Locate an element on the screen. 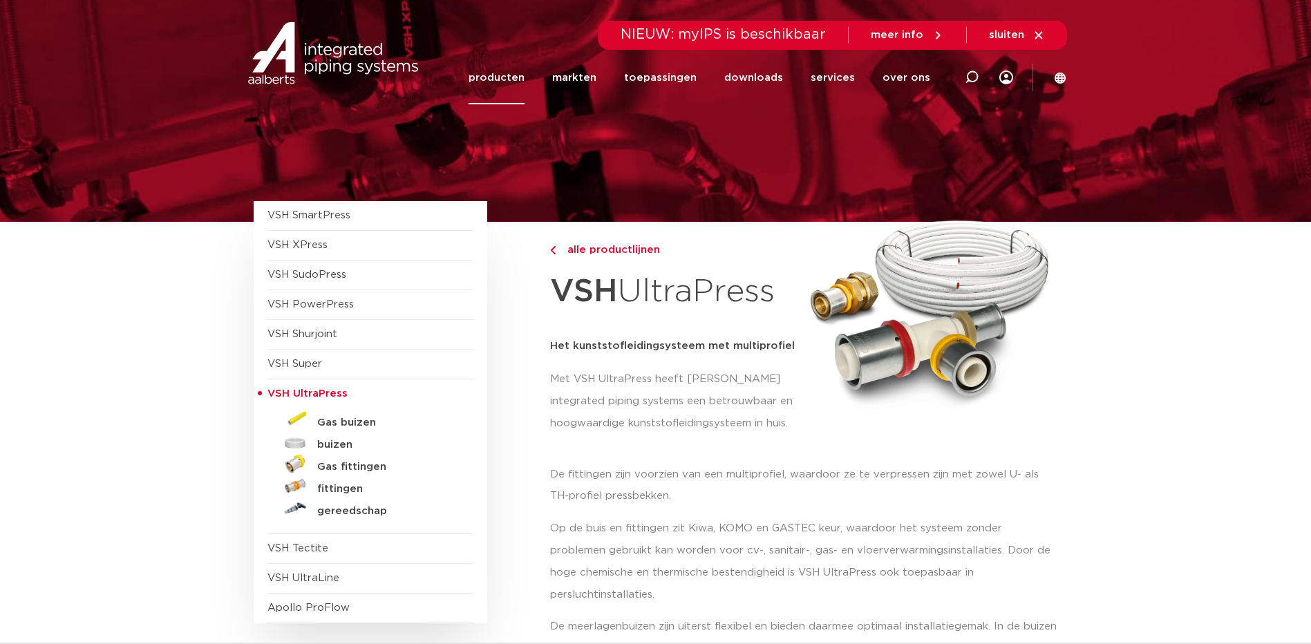 The image size is (1311, 644). h5: Het kunststofleidingsysteem met multiprofiel is located at coordinates (675, 346).